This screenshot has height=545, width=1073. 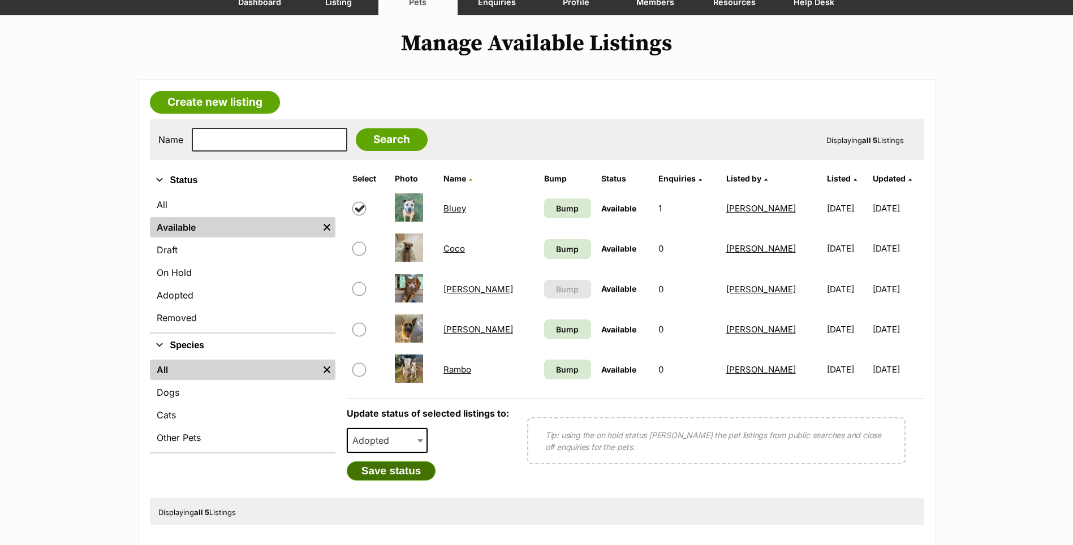 I want to click on th: Photo, so click(x=414, y=179).